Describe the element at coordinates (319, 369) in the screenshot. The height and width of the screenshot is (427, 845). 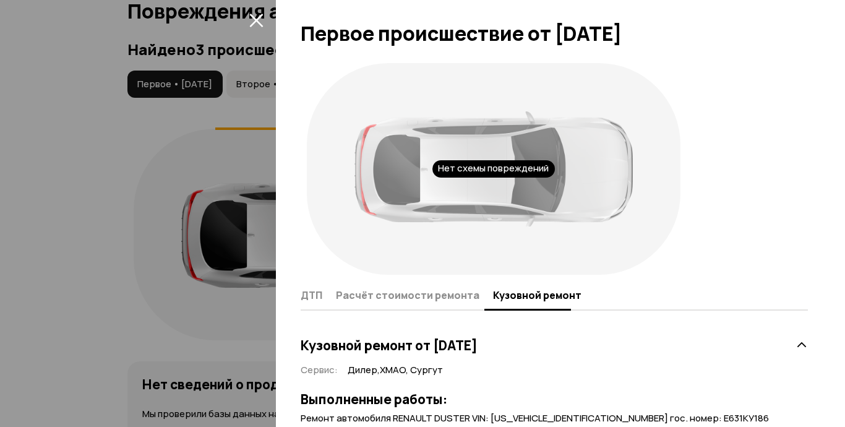
I see `span: Сервис :` at that location.